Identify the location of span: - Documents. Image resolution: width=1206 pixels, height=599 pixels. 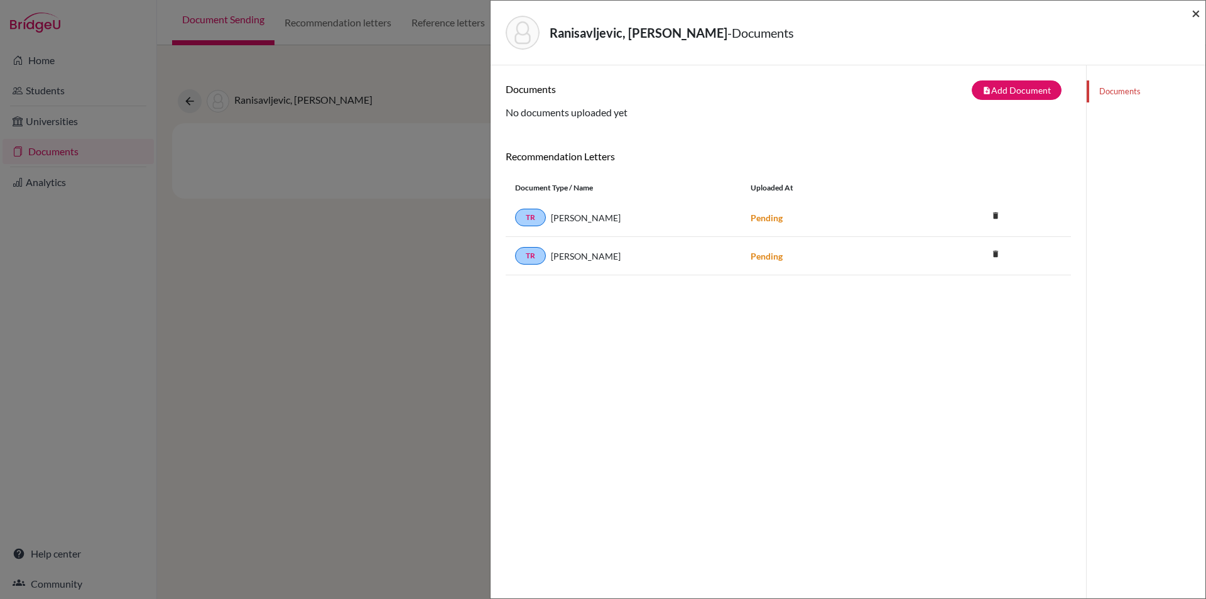
(761, 33).